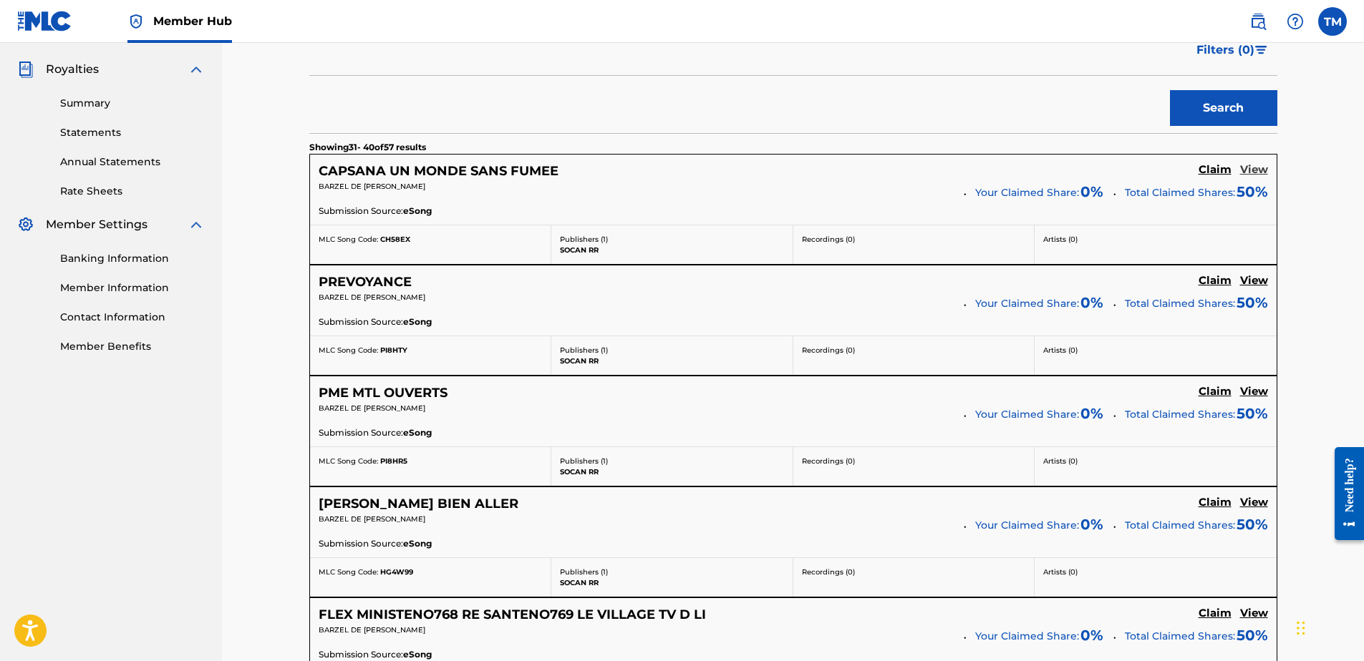  I want to click on a: Member Benefits, so click(132, 346).